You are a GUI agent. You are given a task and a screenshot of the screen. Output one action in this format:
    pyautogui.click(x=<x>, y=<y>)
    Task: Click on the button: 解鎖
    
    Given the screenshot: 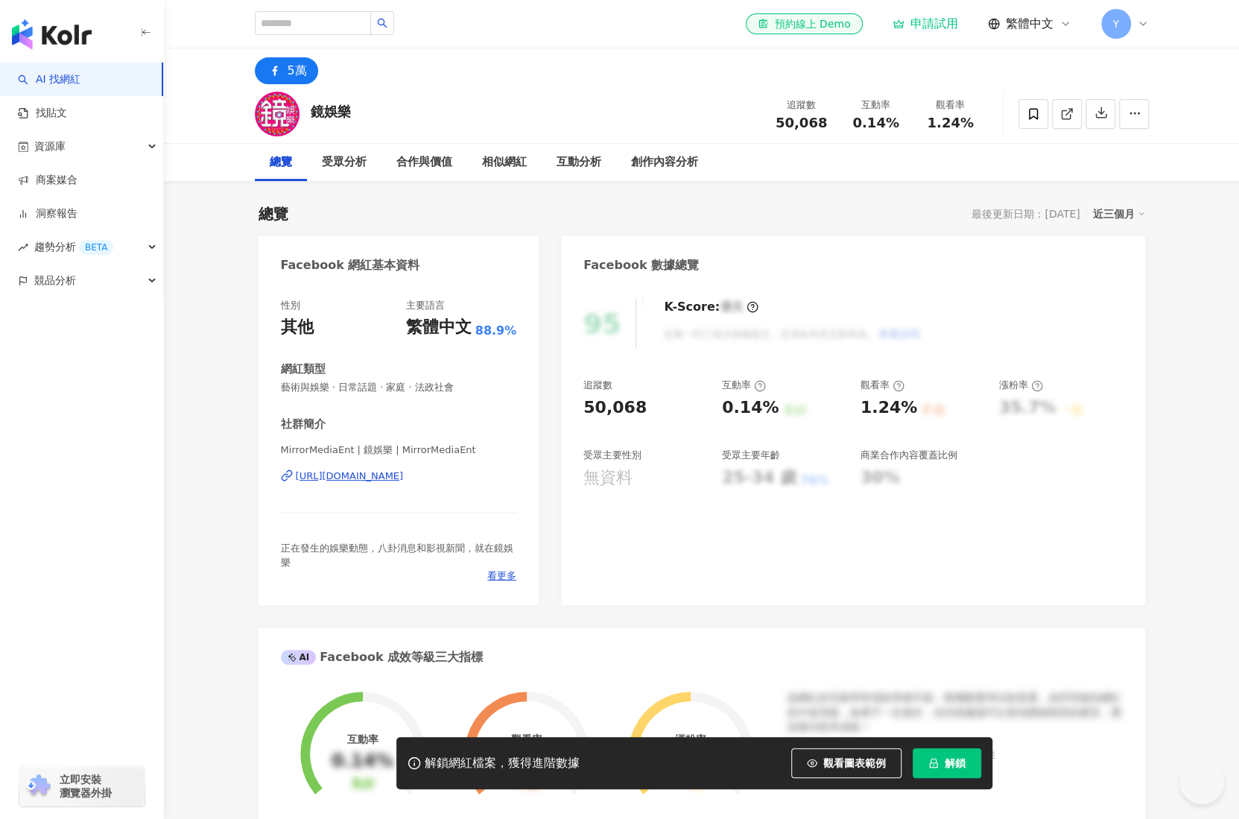 What is the action you would take?
    pyautogui.click(x=947, y=763)
    